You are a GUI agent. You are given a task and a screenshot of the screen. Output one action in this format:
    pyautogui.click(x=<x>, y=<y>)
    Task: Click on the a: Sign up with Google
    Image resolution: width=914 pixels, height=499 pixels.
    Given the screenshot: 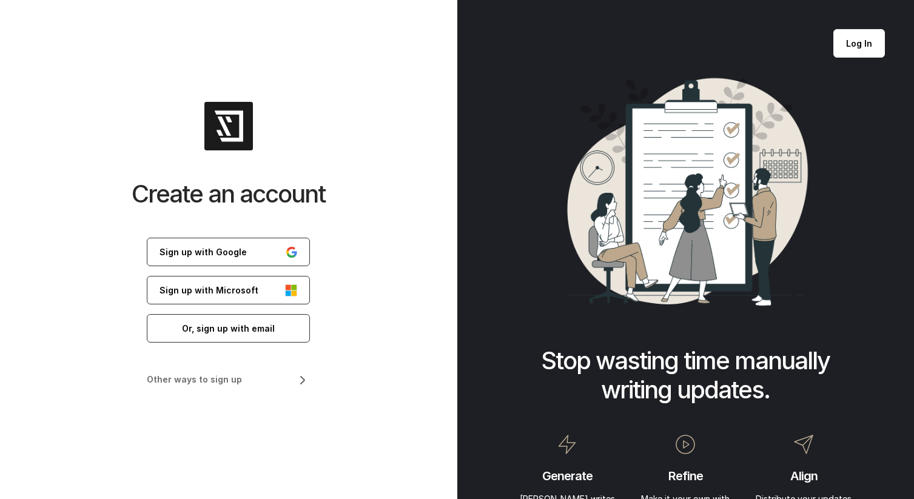 What is the action you would take?
    pyautogui.click(x=228, y=252)
    